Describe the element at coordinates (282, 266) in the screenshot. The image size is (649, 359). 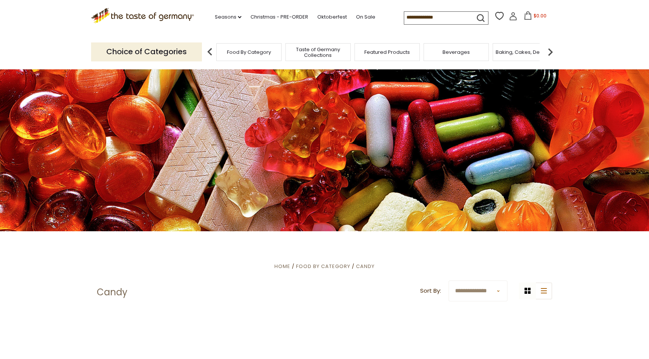
I see `a: Home` at that location.